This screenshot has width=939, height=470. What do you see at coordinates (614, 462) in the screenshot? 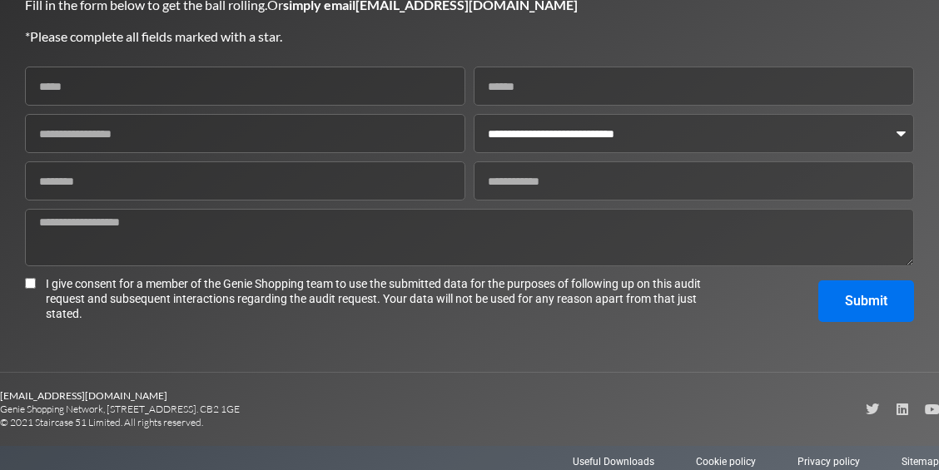
I see `a: Useful Downloads` at bounding box center [614, 462].